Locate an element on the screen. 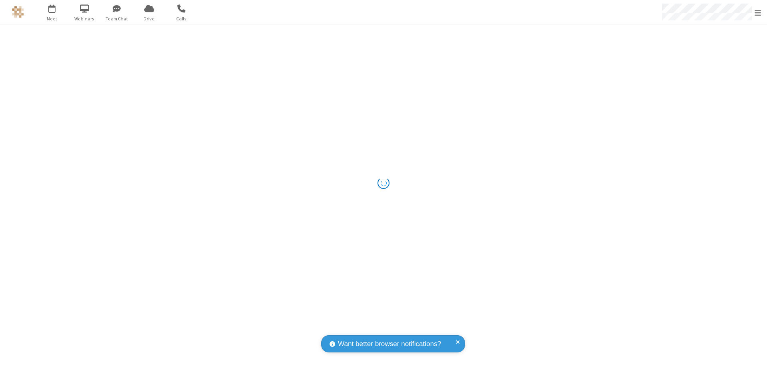 This screenshot has height=366, width=767. span: Drive is located at coordinates (149, 19).